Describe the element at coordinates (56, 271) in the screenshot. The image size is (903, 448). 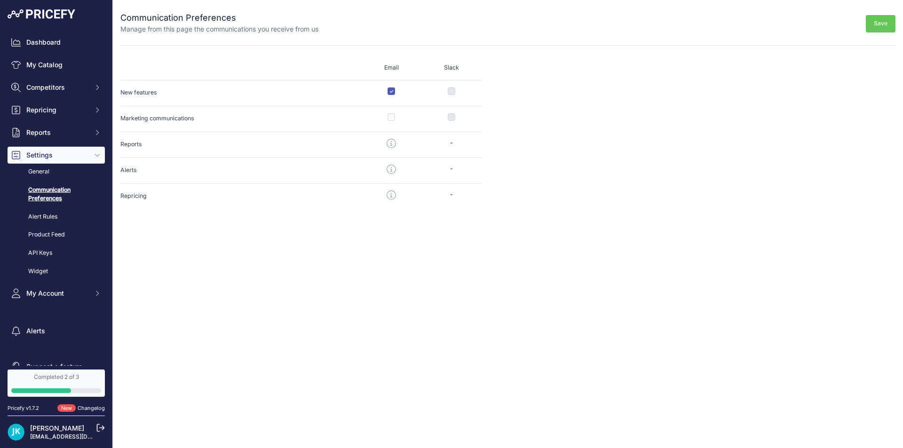
I see `a: Widget` at that location.